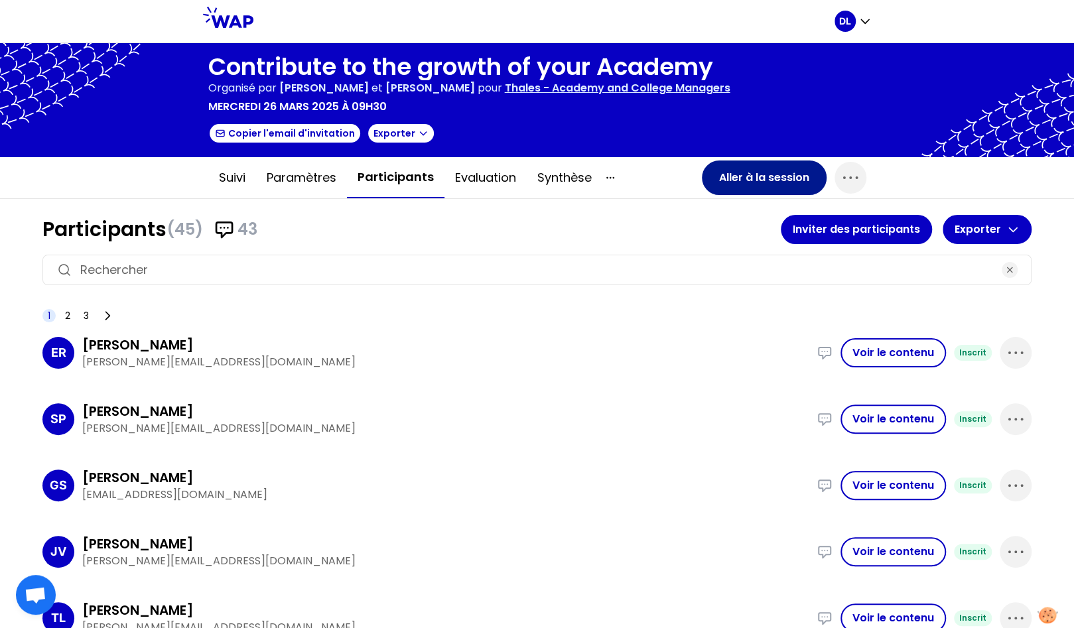  What do you see at coordinates (232, 178) in the screenshot?
I see `button: Suivi` at bounding box center [232, 178].